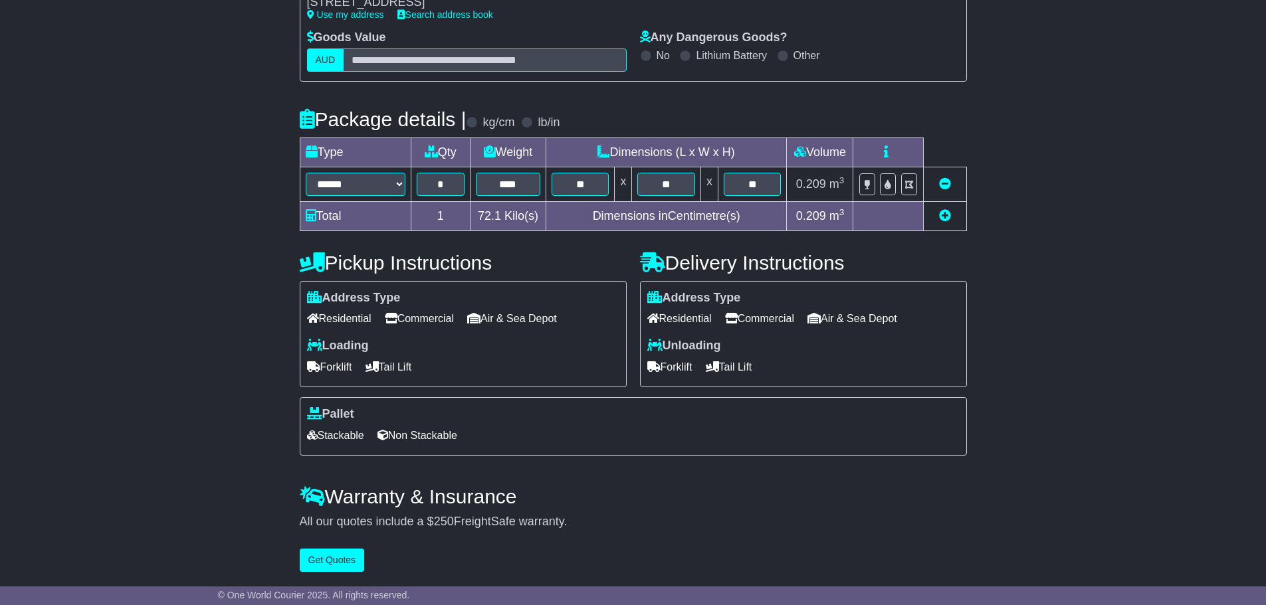 This screenshot has height=605, width=1266. What do you see at coordinates (714, 38) in the screenshot?
I see `label: Any Dangerous Goods?` at bounding box center [714, 38].